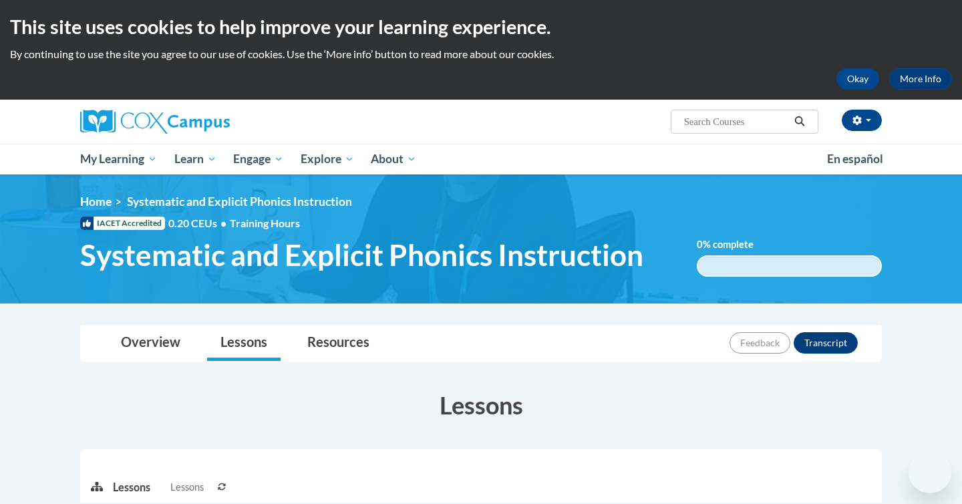 The height and width of the screenshot is (504, 962). Describe the element at coordinates (858, 79) in the screenshot. I see `button: Okay` at that location.